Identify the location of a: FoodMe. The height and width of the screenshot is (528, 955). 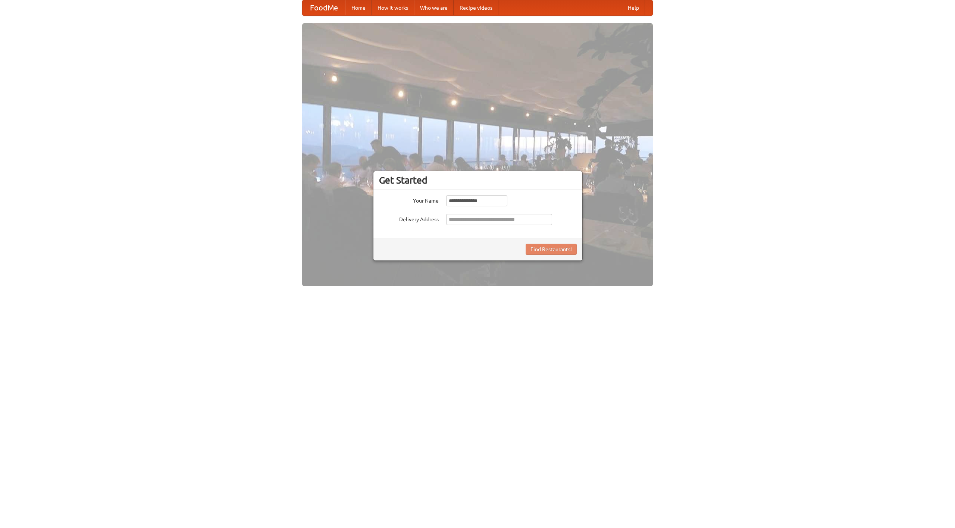
(324, 8).